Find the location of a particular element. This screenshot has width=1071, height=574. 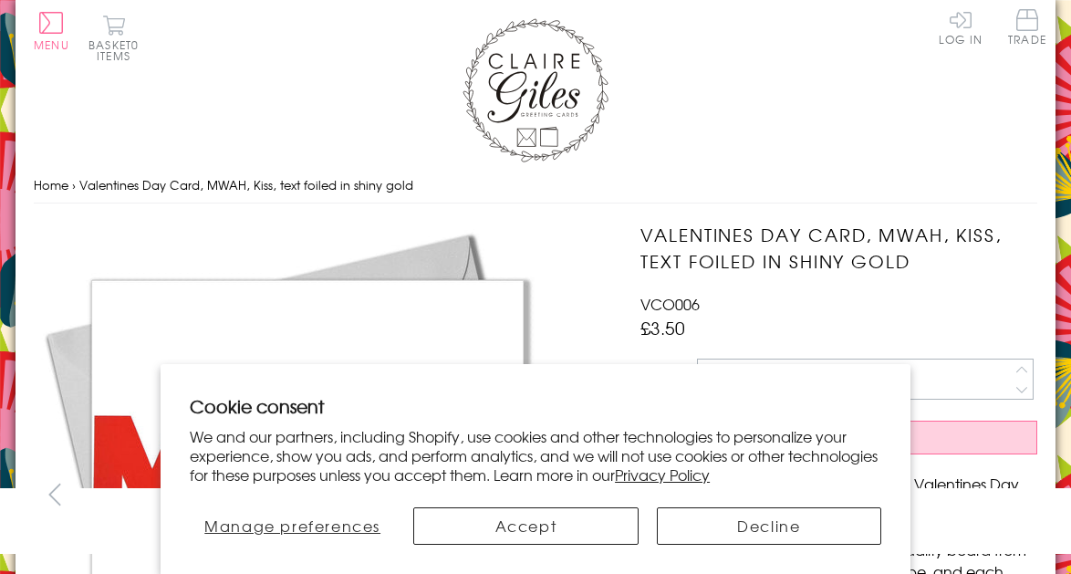

span: Valentines Day Card, MWAH, Kiss, text foiled in shiny gold is located at coordinates (246, 184).